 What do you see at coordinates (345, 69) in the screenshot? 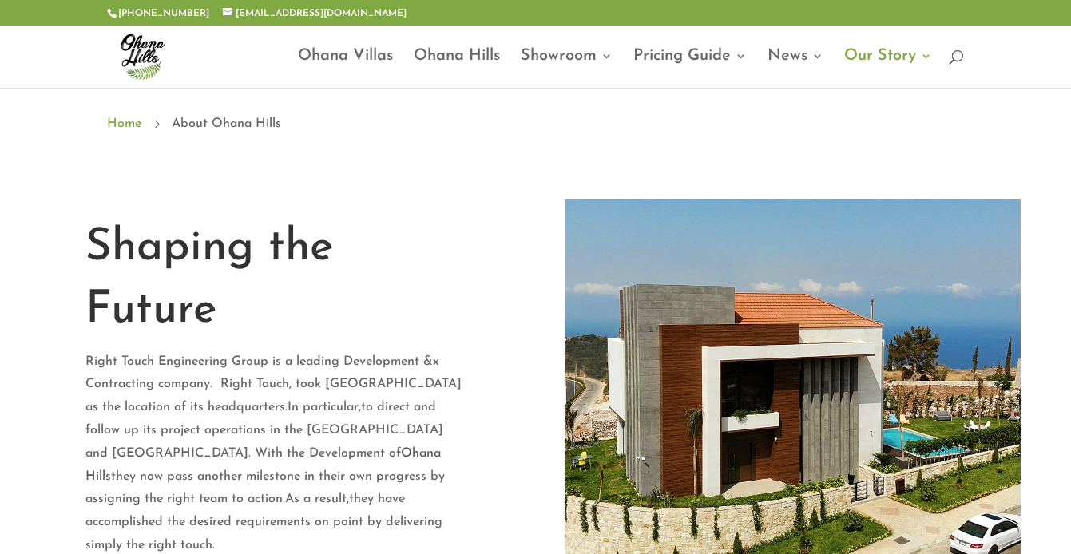
I see `a: Ohana Villas` at bounding box center [345, 69].